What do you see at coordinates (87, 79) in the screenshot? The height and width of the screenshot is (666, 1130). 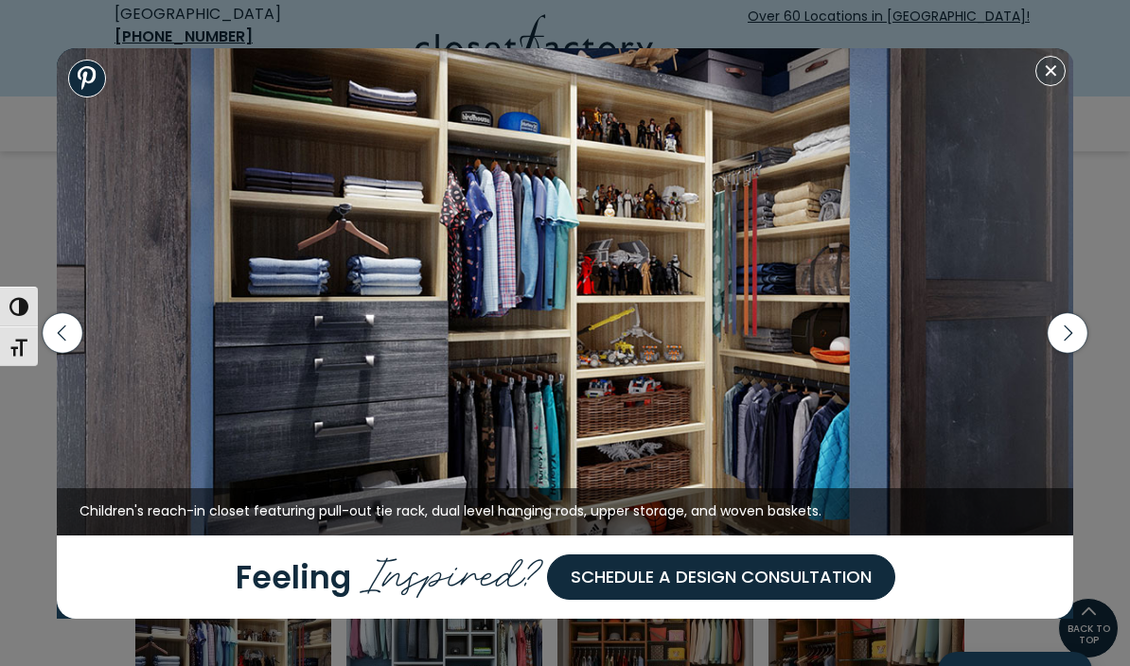 I see `a: Share to Pinterest` at bounding box center [87, 79].